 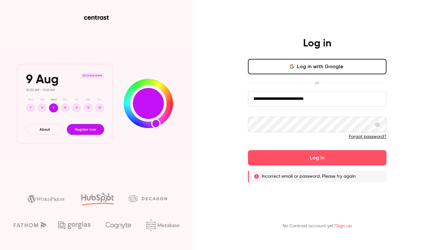 What do you see at coordinates (148, 199) in the screenshot?
I see `img: decagon` at bounding box center [148, 199].